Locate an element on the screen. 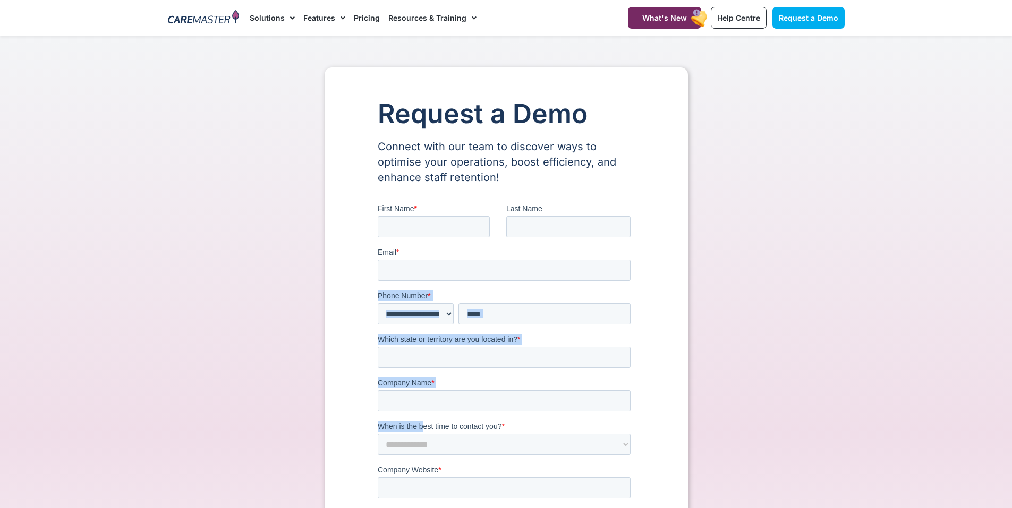 Image resolution: width=1012 pixels, height=508 pixels. span: What's New is located at coordinates (664, 18).